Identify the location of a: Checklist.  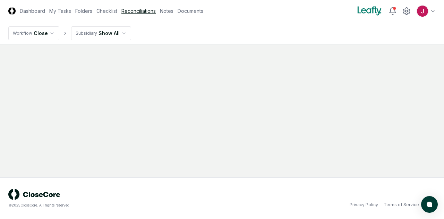
(107, 11).